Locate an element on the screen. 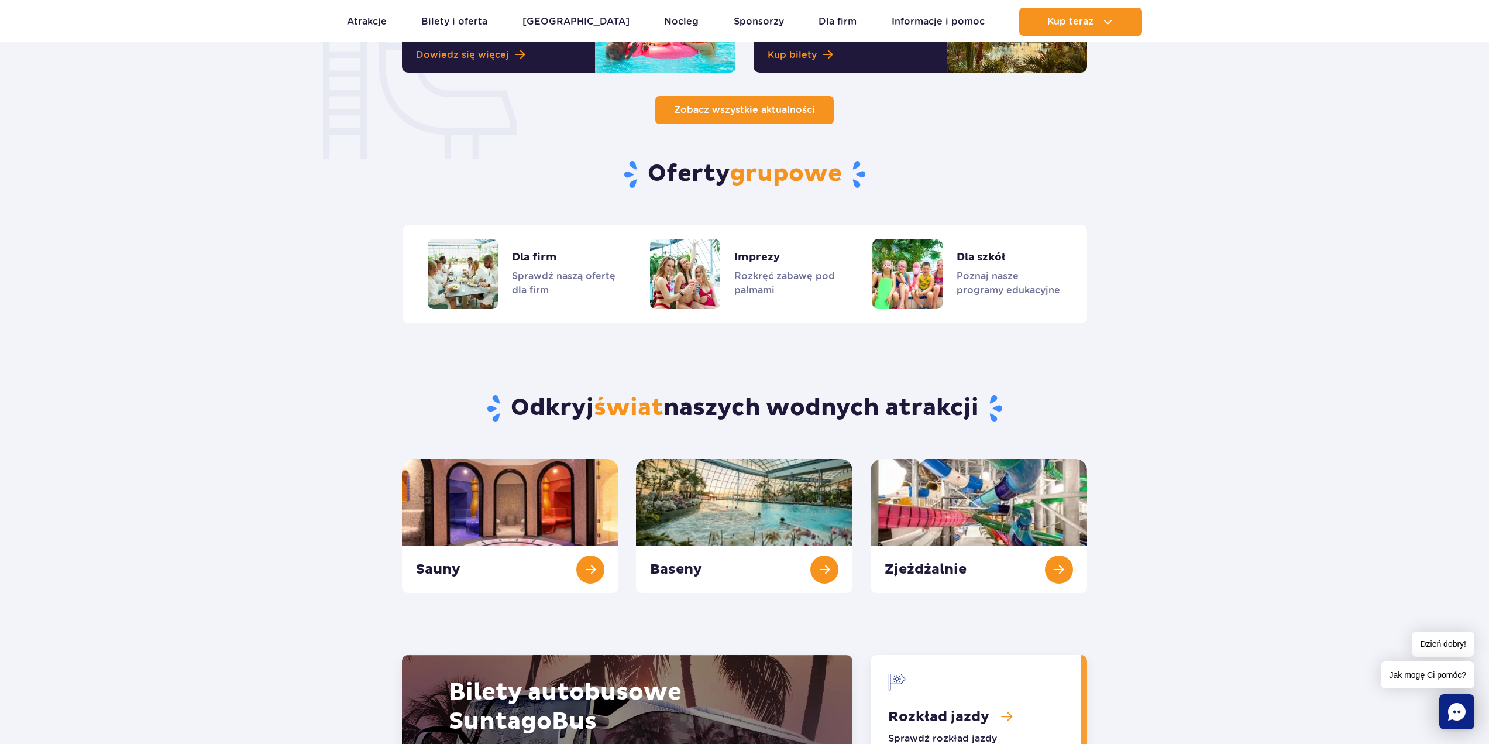 The width and height of the screenshot is (1489, 744). a: Bilety i oferta is located at coordinates (454, 22).